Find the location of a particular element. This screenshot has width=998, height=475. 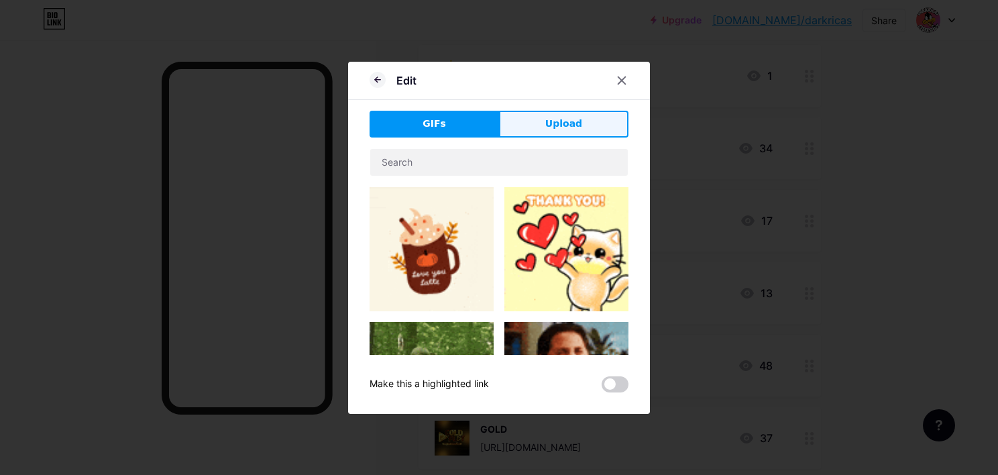

span: Upload is located at coordinates (564, 123).